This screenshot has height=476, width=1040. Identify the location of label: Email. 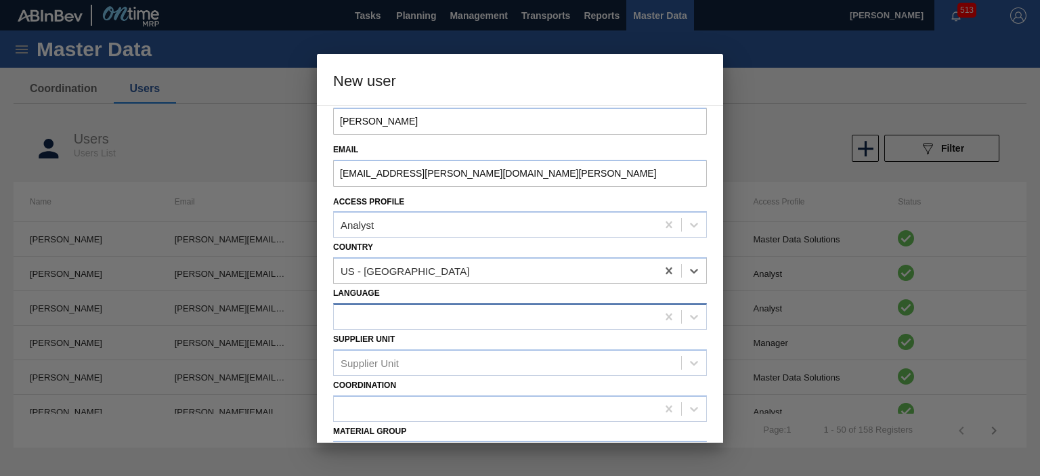
(520, 150).